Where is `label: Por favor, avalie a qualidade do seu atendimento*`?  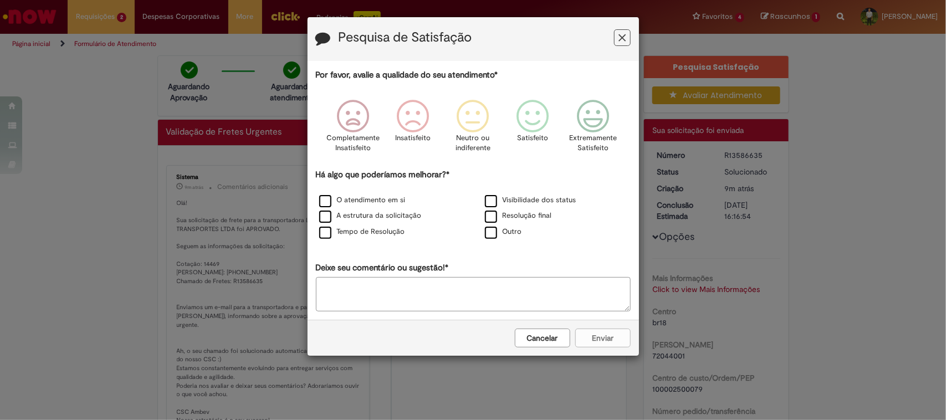 label: Por favor, avalie a qualidade do seu atendimento* is located at coordinates (407, 75).